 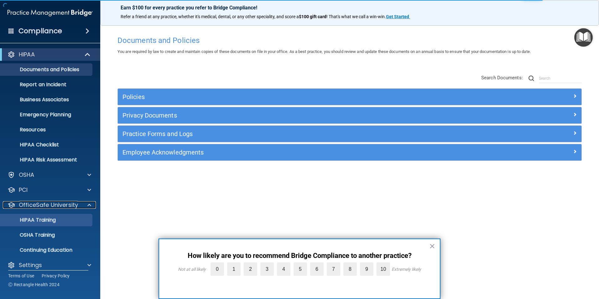 What do you see at coordinates (47, 145) in the screenshot?
I see `p: HIPAA Checklist` at bounding box center [47, 145].